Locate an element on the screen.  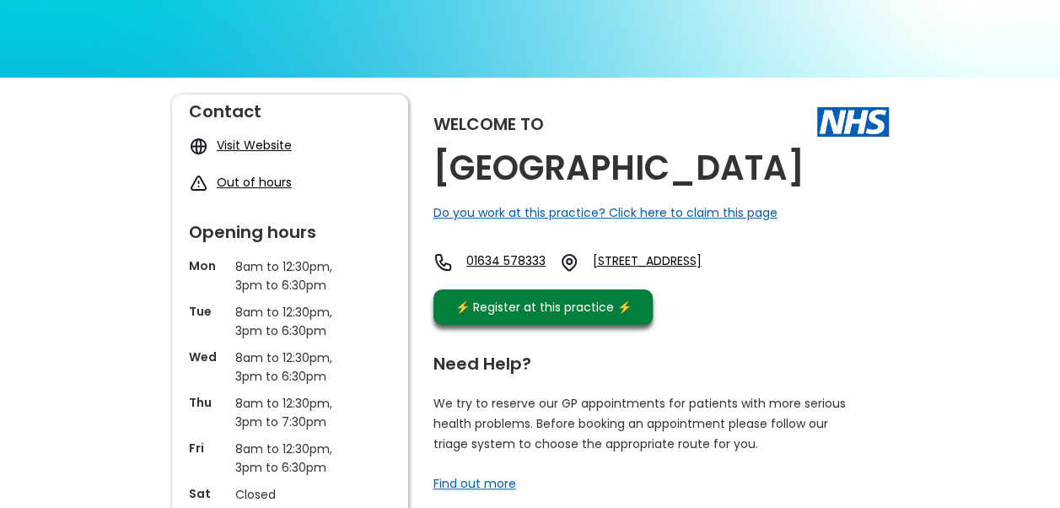
img: practice location icon is located at coordinates (569, 262).